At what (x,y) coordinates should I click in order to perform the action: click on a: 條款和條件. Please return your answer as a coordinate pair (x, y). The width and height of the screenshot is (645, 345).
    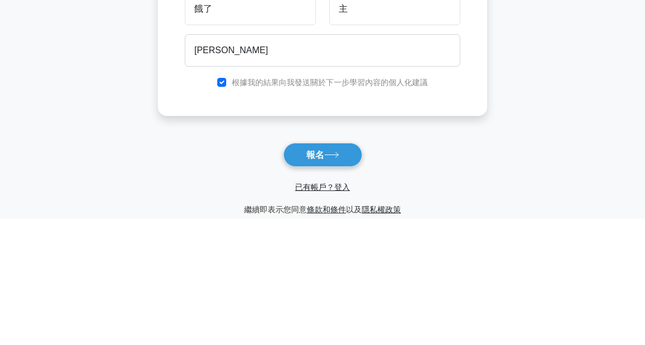
    Looking at the image, I should click on (326, 336).